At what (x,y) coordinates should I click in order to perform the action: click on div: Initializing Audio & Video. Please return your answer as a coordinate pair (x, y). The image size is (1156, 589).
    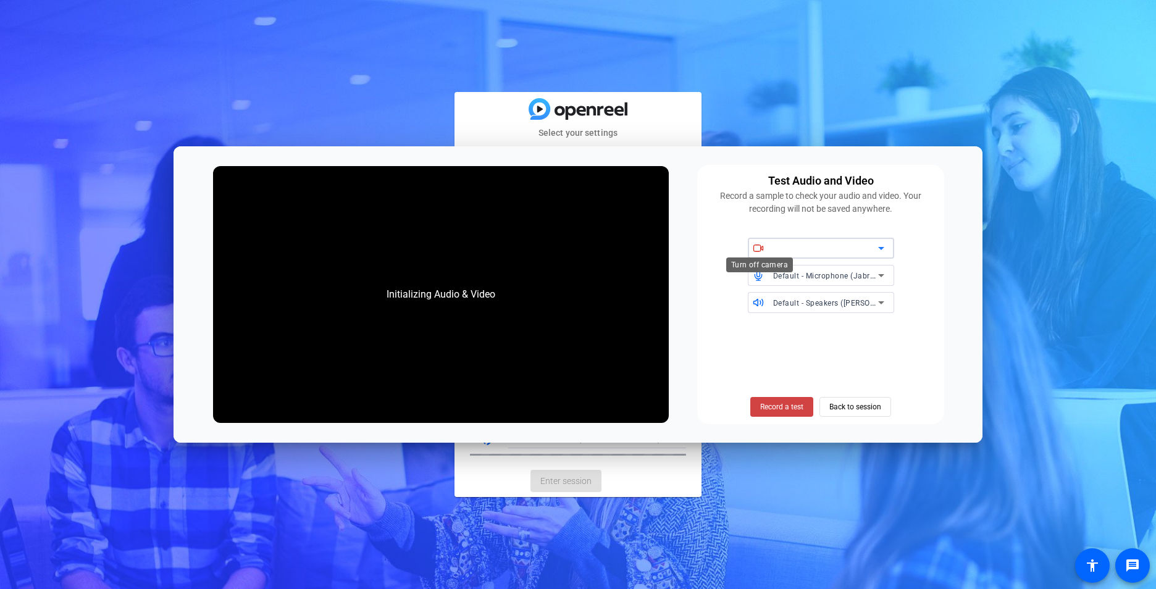
    Looking at the image, I should click on (441, 295).